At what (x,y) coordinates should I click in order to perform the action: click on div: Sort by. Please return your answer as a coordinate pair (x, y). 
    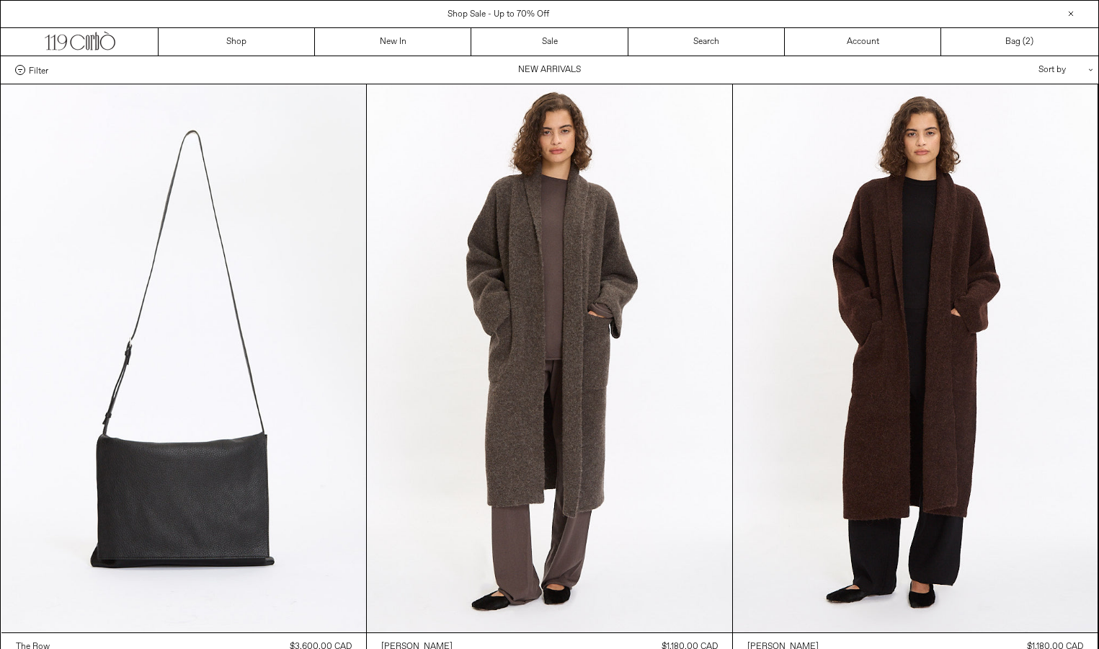
    Looking at the image, I should click on (1019, 70).